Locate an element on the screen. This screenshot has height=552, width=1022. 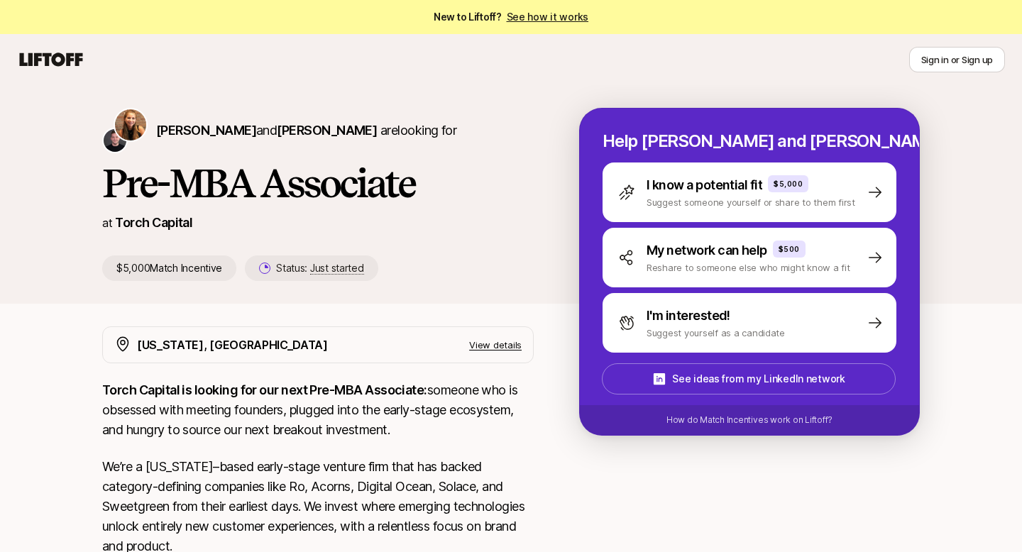
p: Status: is located at coordinates (319, 268).